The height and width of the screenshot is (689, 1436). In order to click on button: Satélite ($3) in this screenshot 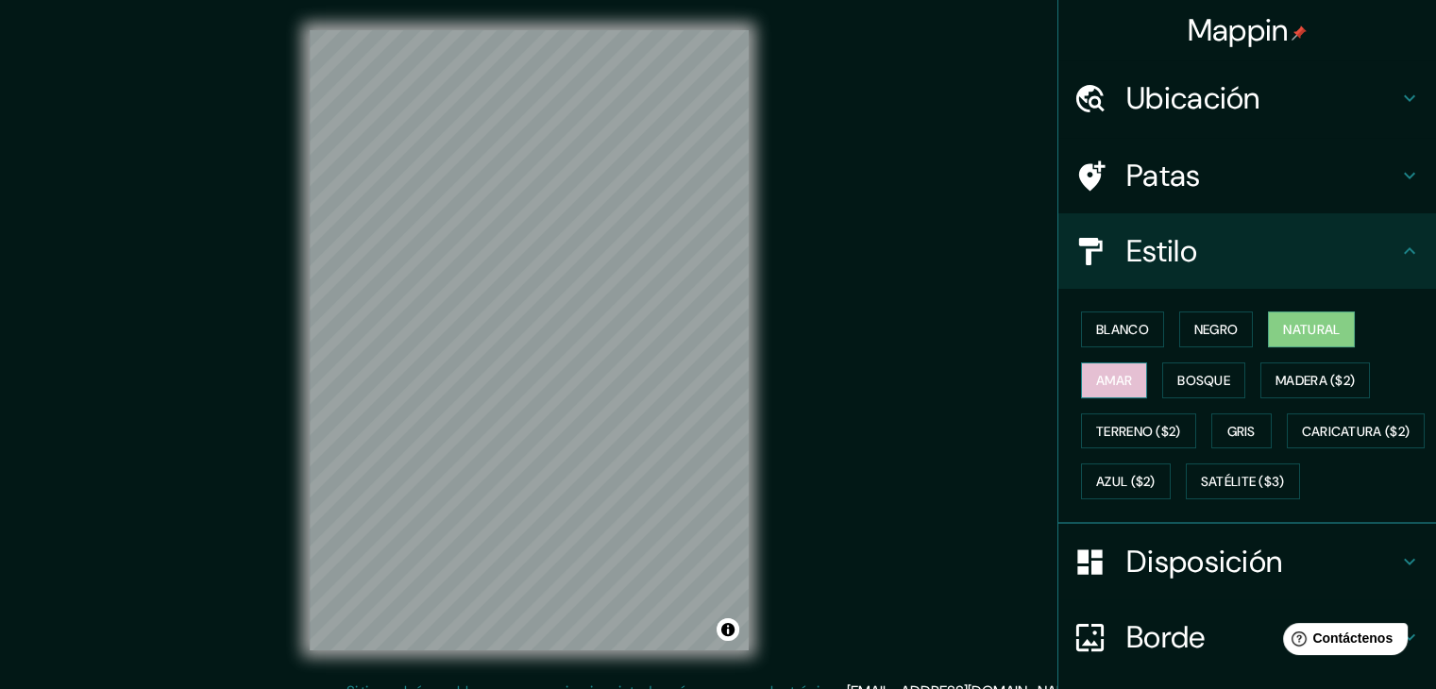, I will do `click(1242, 481)`.